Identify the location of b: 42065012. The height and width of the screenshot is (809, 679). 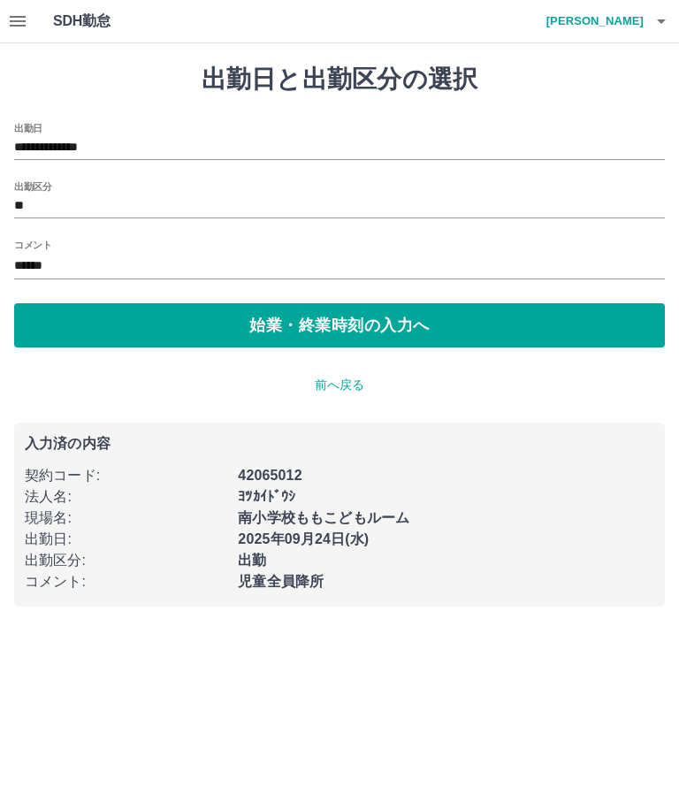
(270, 475).